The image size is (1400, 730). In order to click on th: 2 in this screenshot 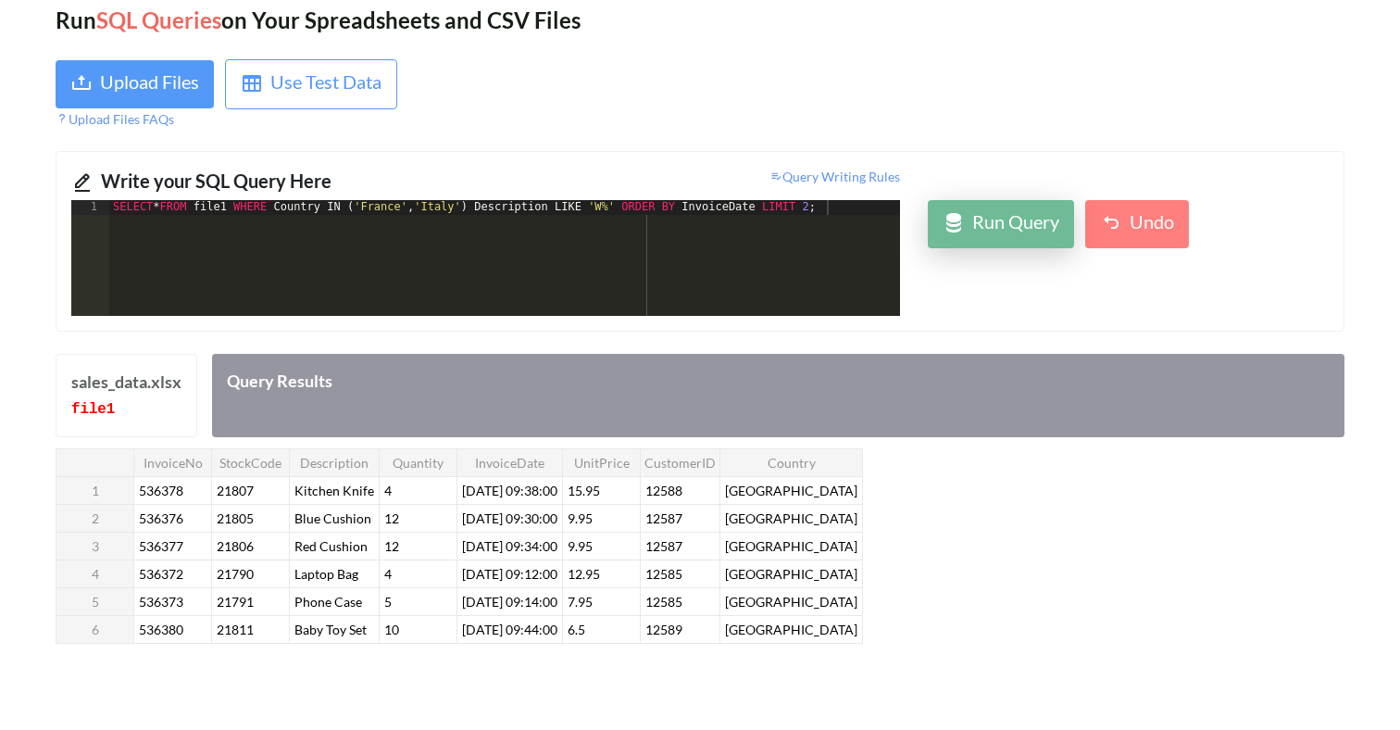, I will do `click(95, 518)`.